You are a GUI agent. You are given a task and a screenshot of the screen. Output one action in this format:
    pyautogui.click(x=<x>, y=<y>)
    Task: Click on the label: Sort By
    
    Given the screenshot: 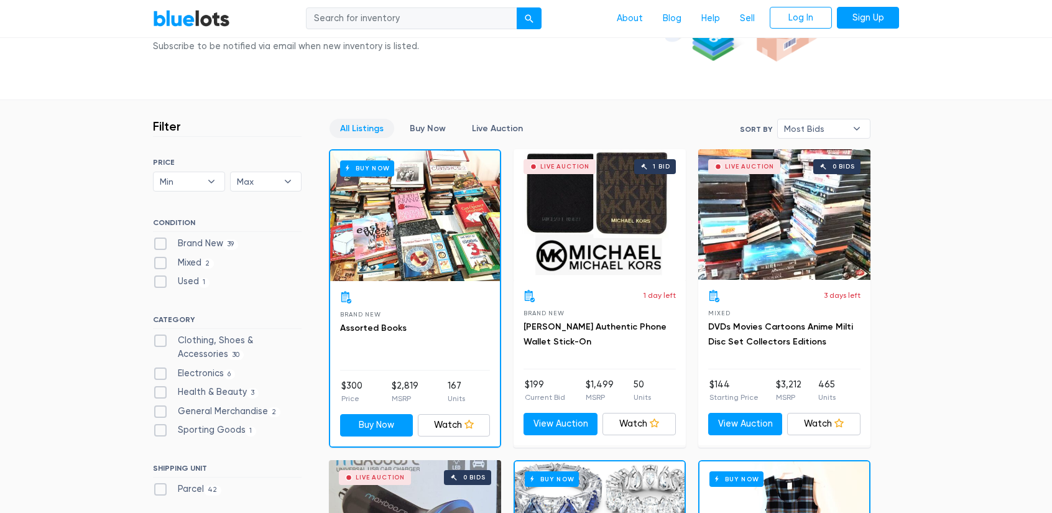 What is the action you would take?
    pyautogui.click(x=756, y=129)
    